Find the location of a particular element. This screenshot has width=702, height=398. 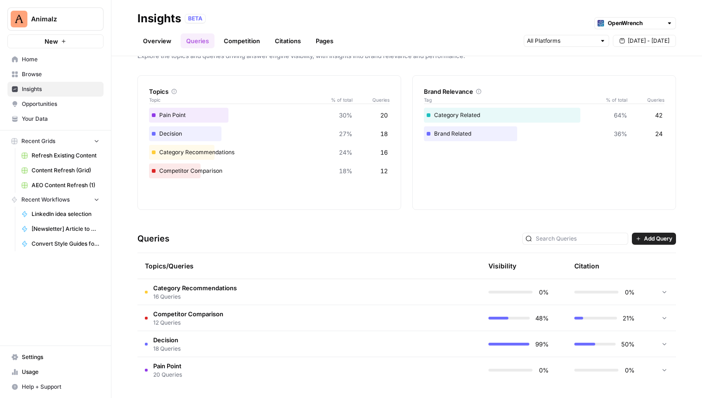

a: Settings is located at coordinates (55, 357).